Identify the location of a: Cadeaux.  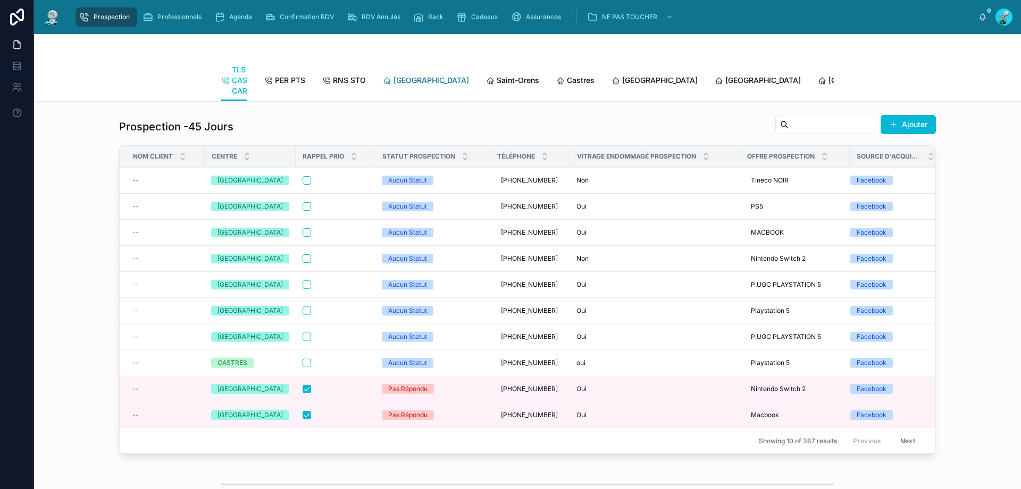
(479, 17).